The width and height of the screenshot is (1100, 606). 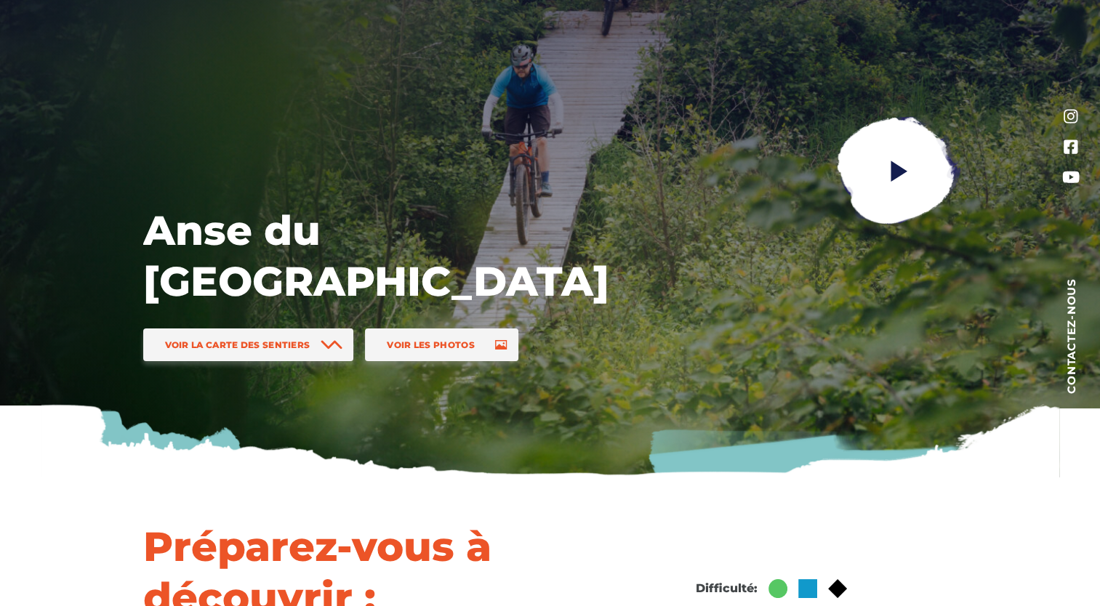 I want to click on dt: Difficulté:, so click(x=726, y=589).